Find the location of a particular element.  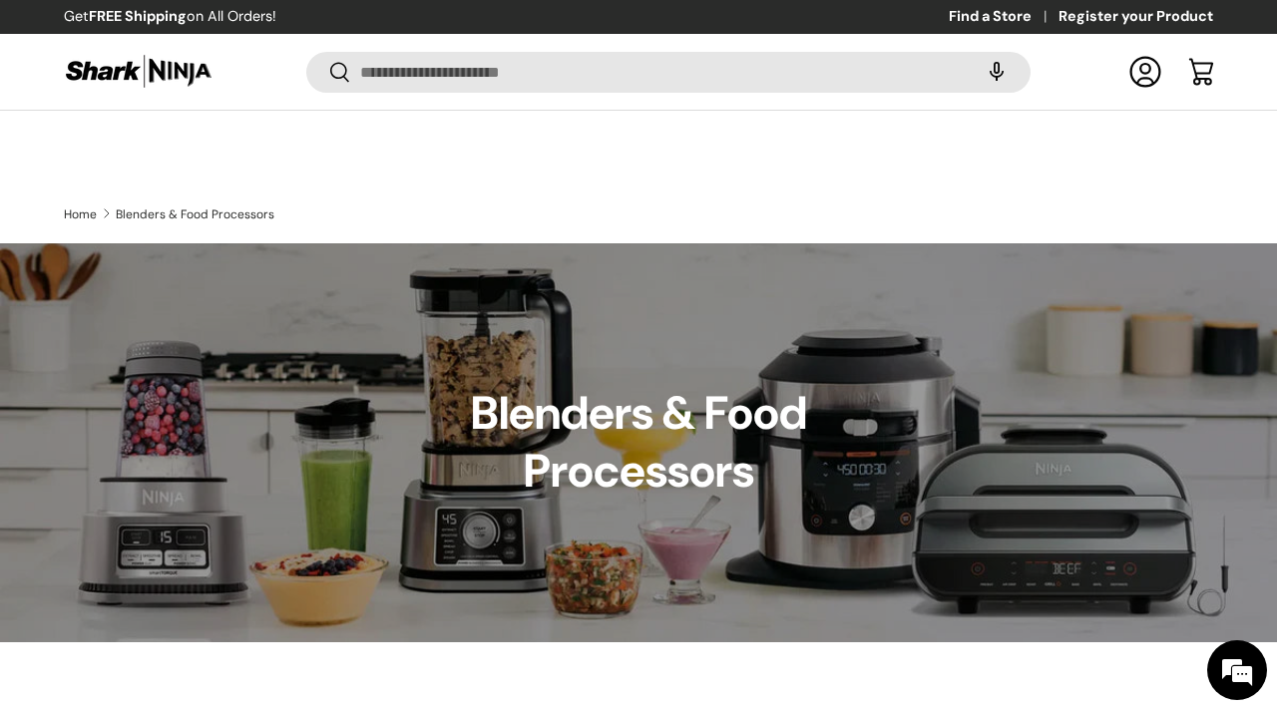

a: Blenders & Food Processors is located at coordinates (195, 215).